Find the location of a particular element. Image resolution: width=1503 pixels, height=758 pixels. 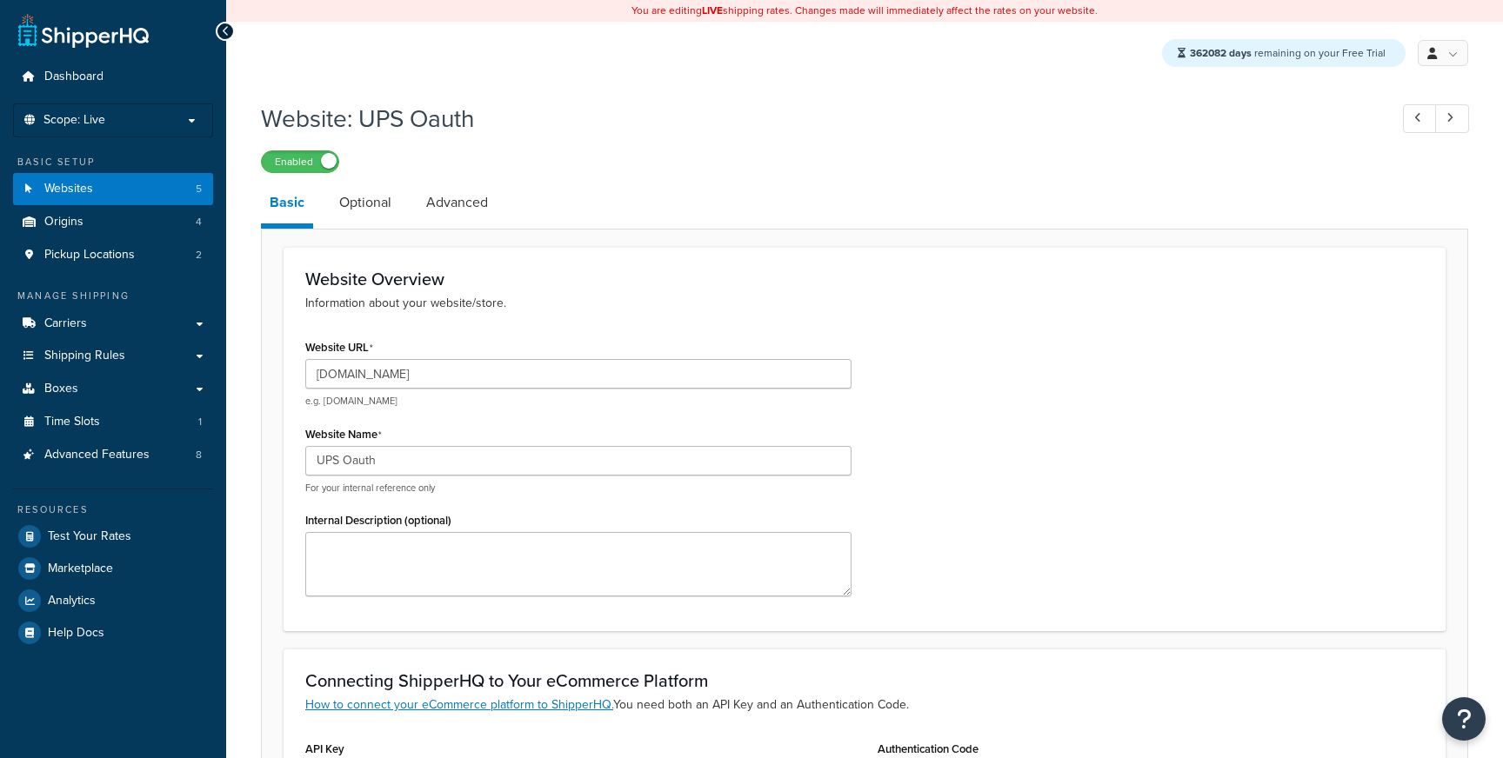

a: Basic is located at coordinates (287, 205).